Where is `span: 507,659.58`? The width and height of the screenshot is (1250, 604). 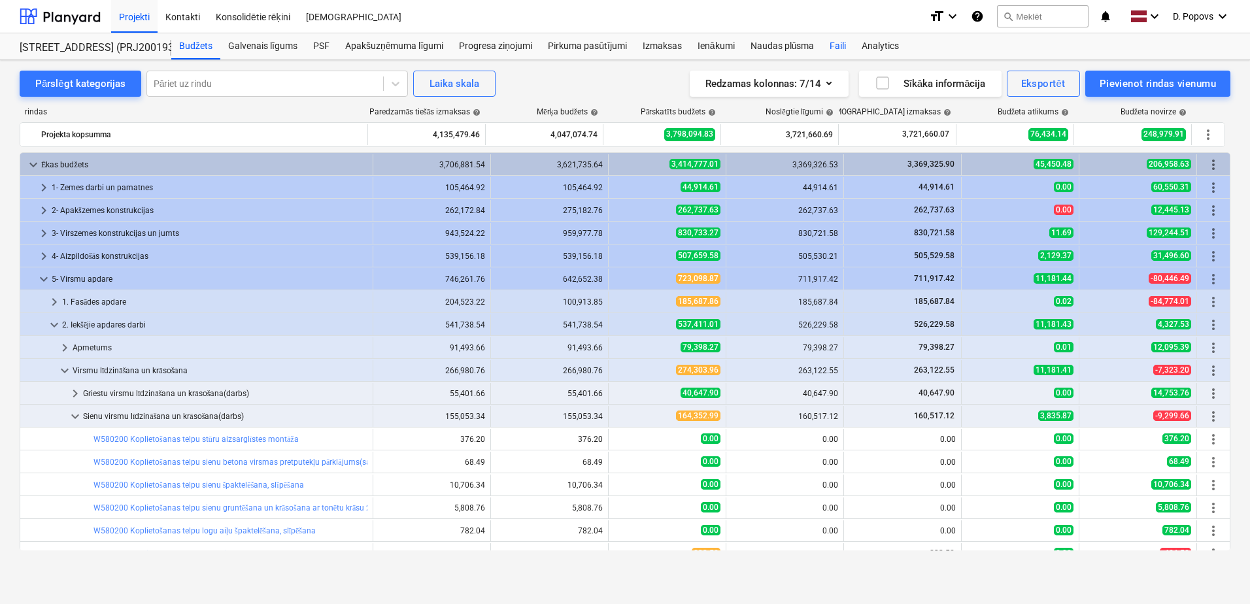 span: 507,659.58 is located at coordinates (698, 256).